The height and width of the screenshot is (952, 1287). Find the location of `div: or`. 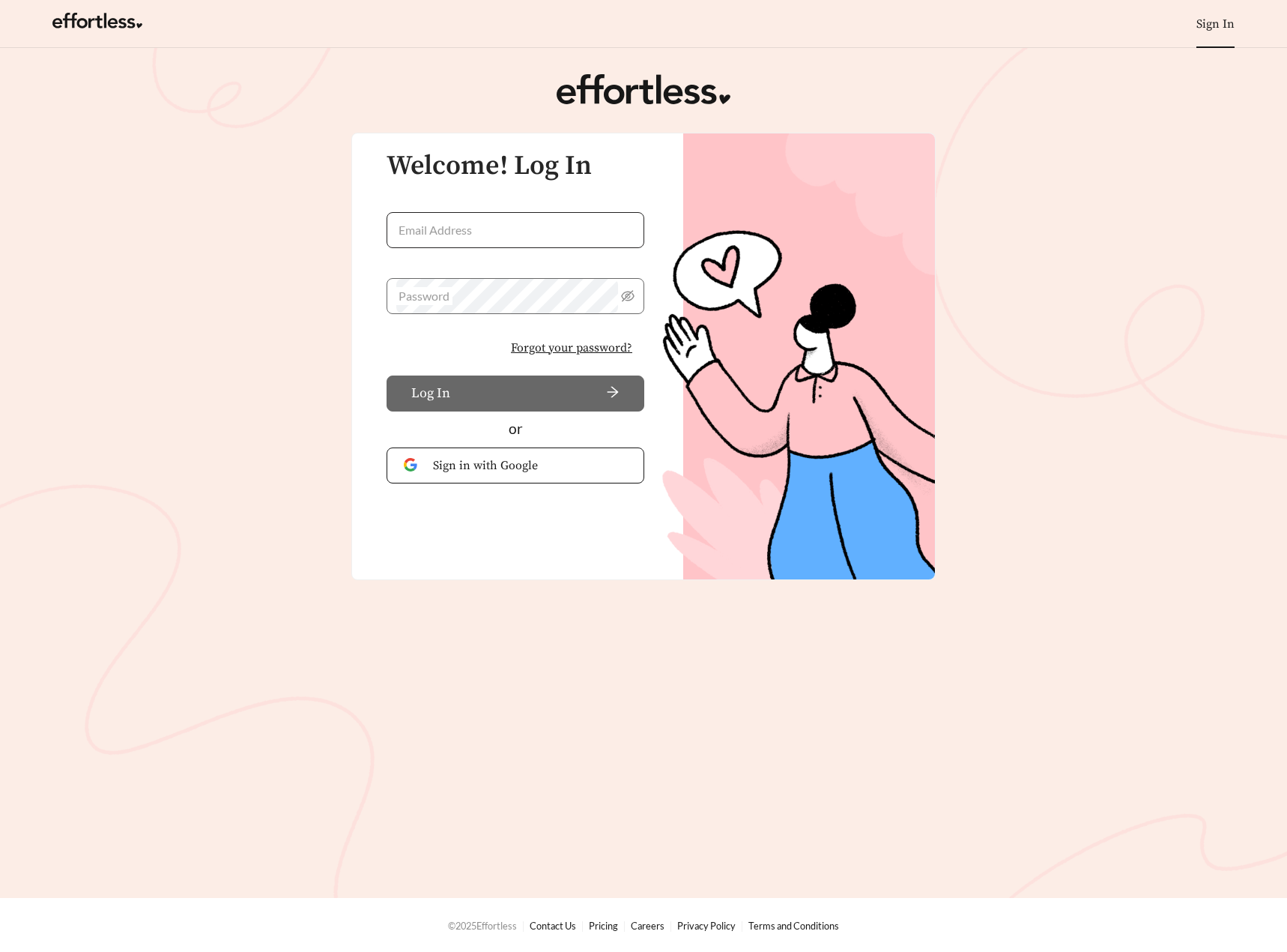

div: or is located at coordinates (515, 429).